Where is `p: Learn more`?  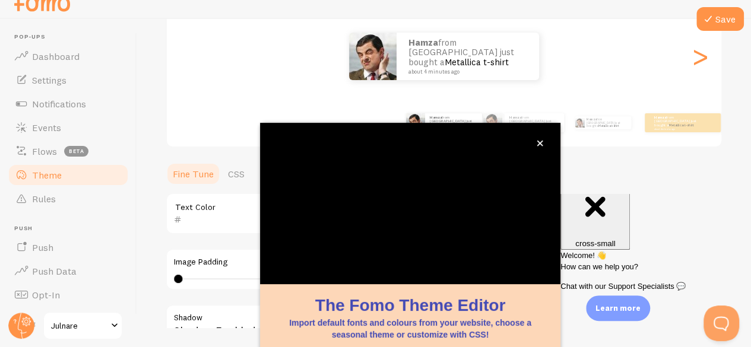 p: Learn more is located at coordinates (618, 308).